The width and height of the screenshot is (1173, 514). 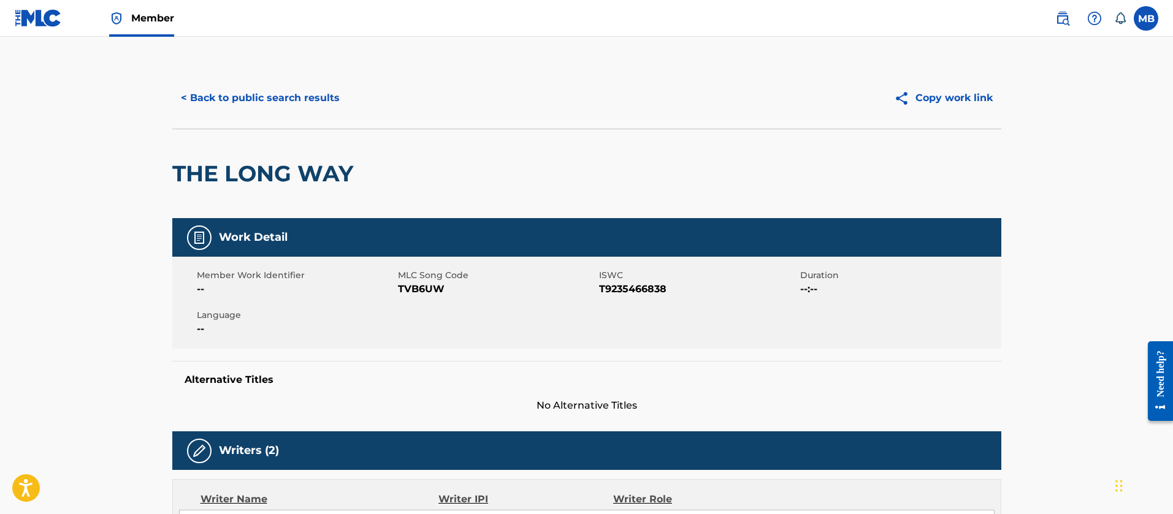 What do you see at coordinates (253, 237) in the screenshot?
I see `h5: Work Detail` at bounding box center [253, 237].